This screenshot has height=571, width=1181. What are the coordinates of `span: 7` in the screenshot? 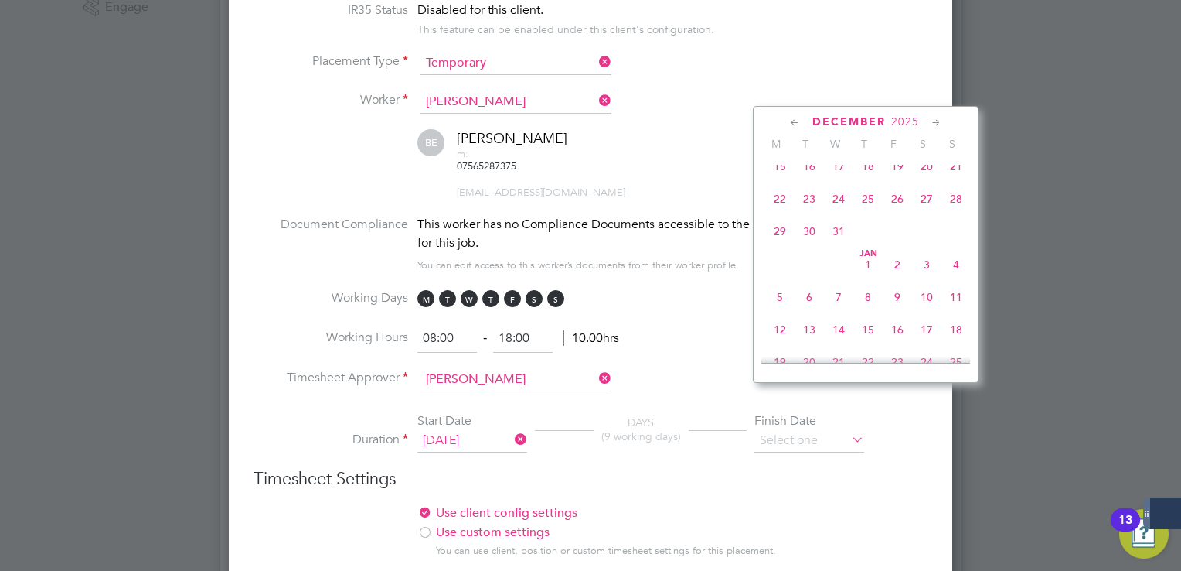 It's located at (839, 297).